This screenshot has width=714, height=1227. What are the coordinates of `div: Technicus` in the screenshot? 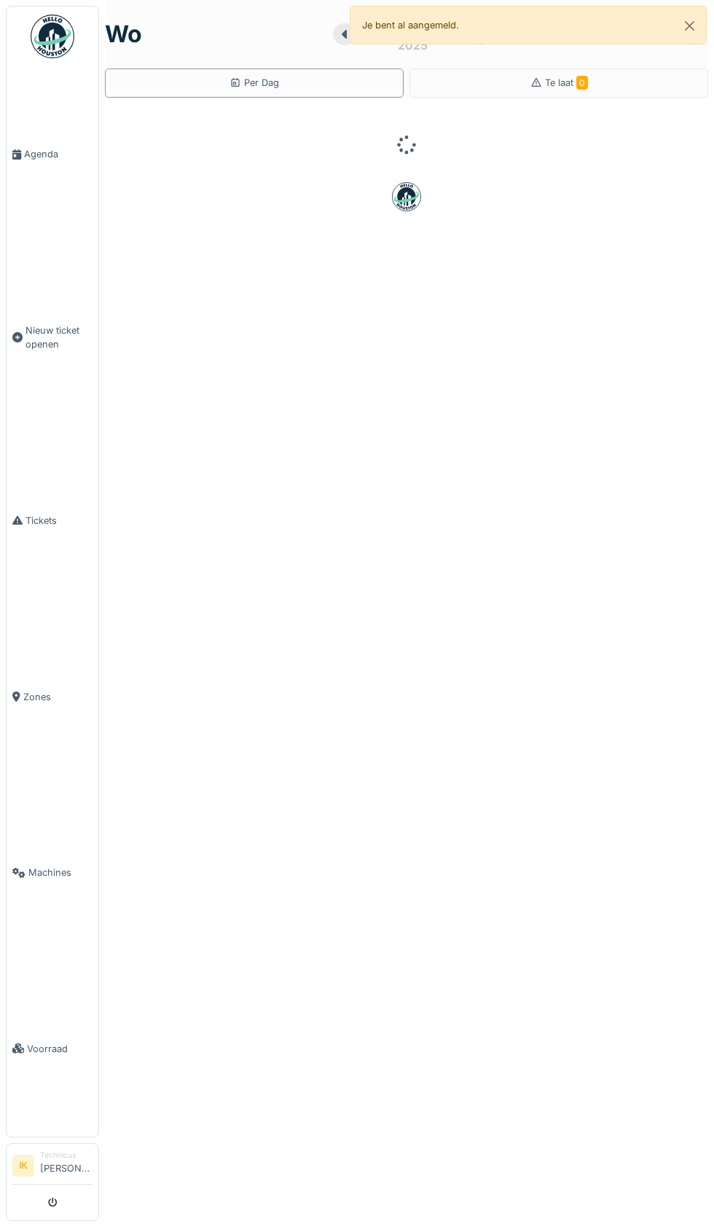 It's located at (66, 1155).